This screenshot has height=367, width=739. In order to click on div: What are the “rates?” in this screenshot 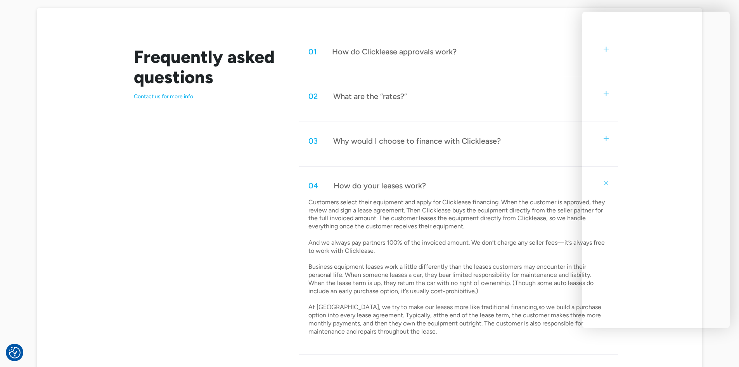, I will do `click(370, 96)`.